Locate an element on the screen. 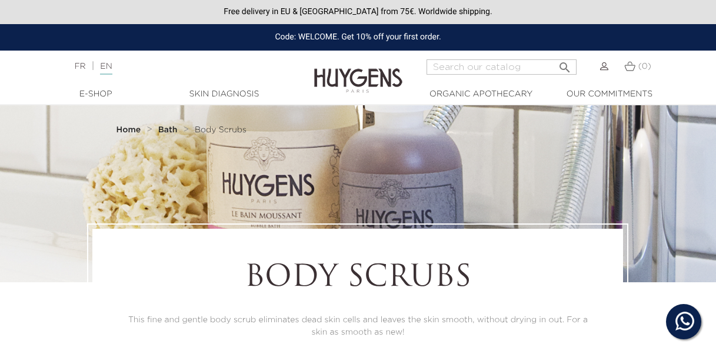 The image size is (716, 354). a: Body Scrubs is located at coordinates (221, 130).